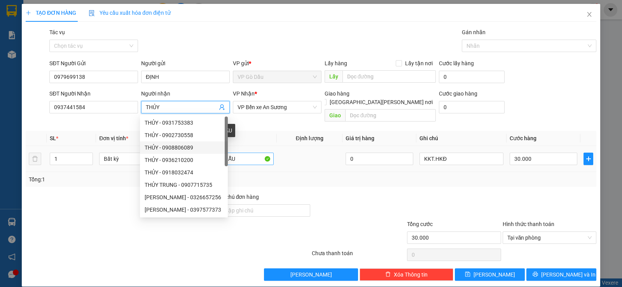 The width and height of the screenshot is (622, 287). I want to click on div: SĐT Người Gửi, so click(94, 63).